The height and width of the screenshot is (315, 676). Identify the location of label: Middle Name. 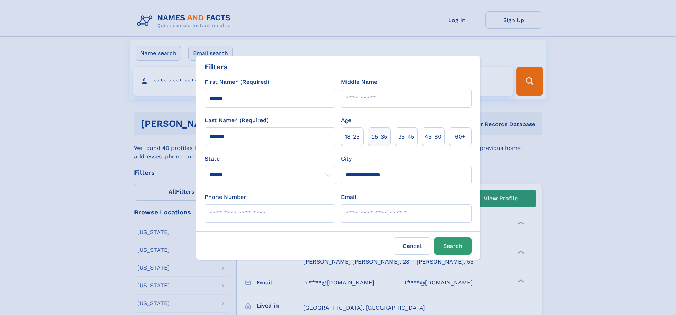
(359, 82).